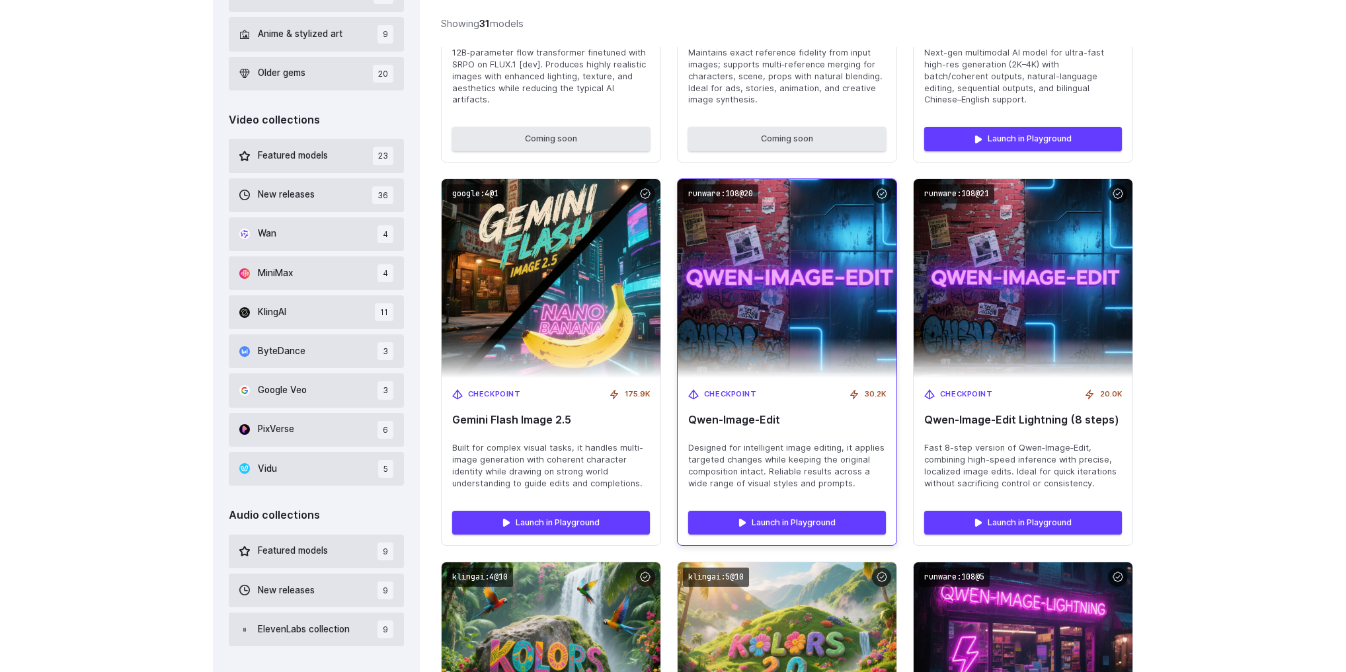 This screenshot has width=1346, height=672. Describe the element at coordinates (316, 629) in the screenshot. I see `button: ElevenLabs collection 9` at that location.